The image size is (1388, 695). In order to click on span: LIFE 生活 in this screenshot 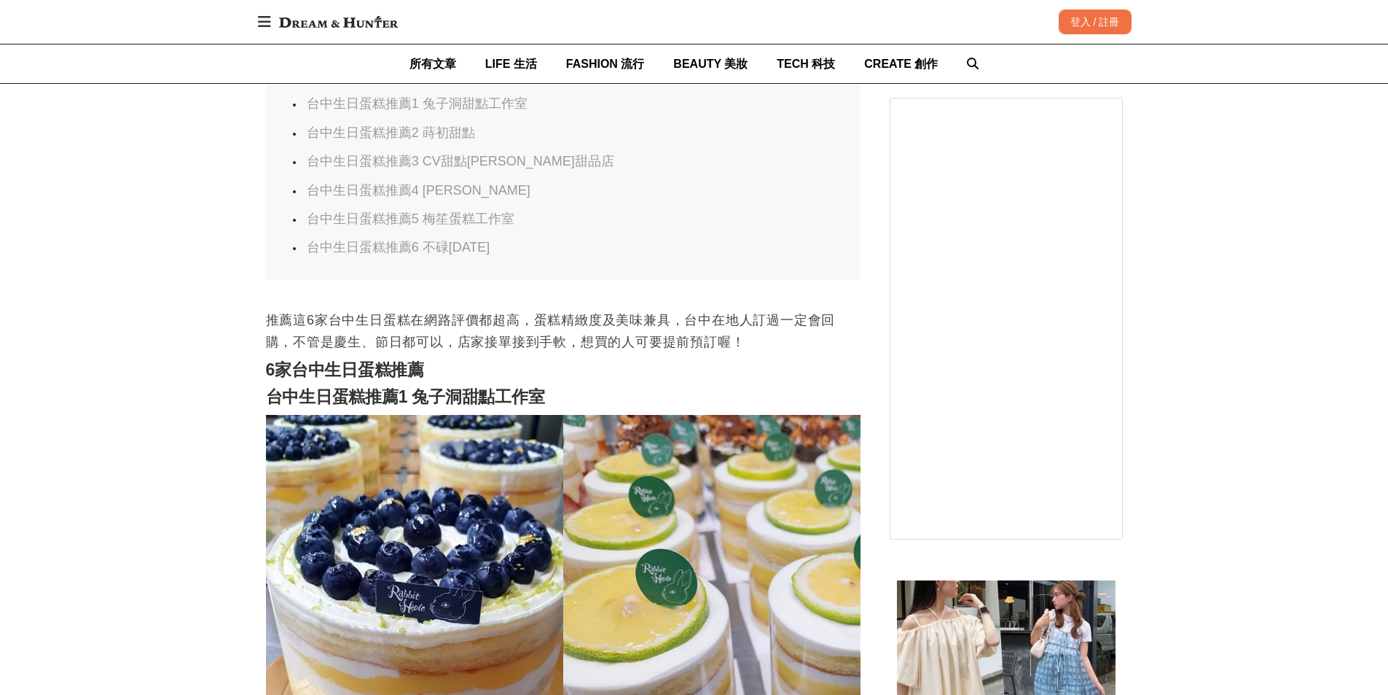, I will do `click(511, 63)`.